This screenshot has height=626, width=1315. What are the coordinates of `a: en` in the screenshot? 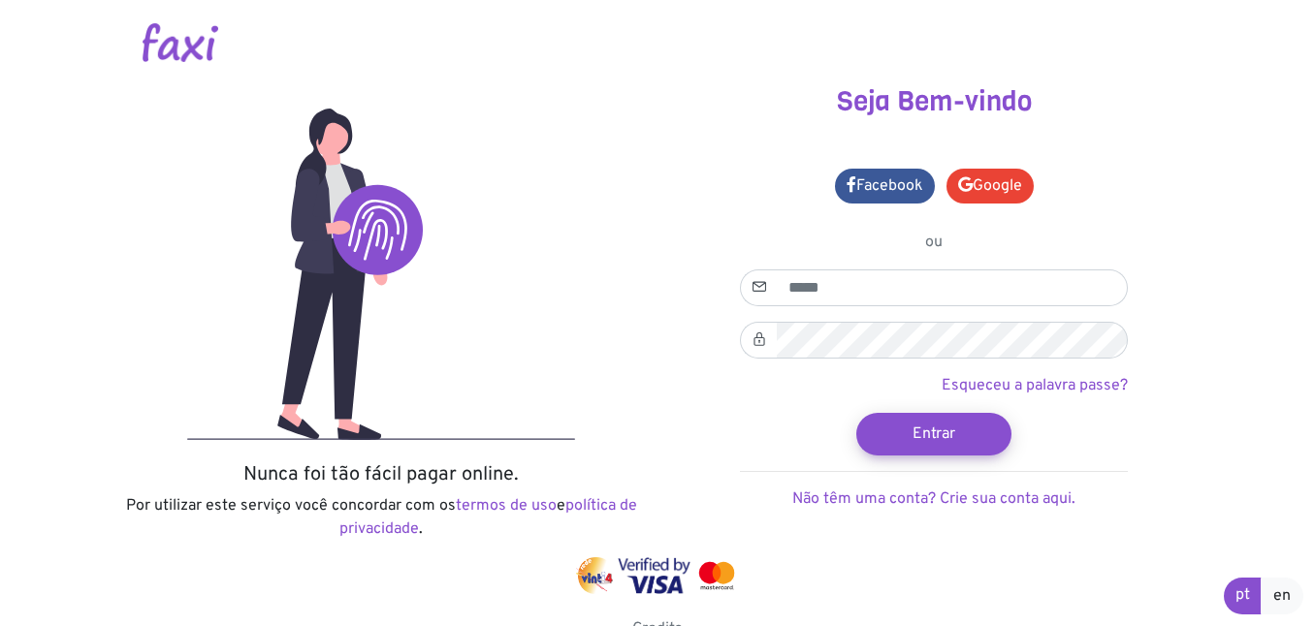 It's located at (1282, 596).